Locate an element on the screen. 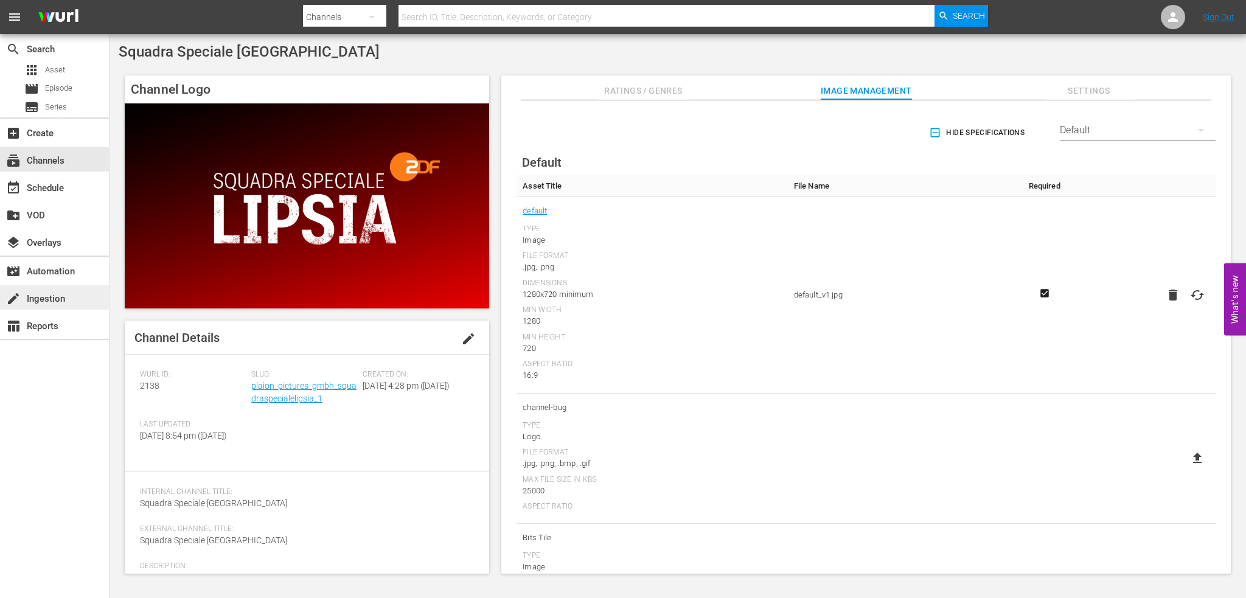  div: Logo is located at coordinates (652, 437).